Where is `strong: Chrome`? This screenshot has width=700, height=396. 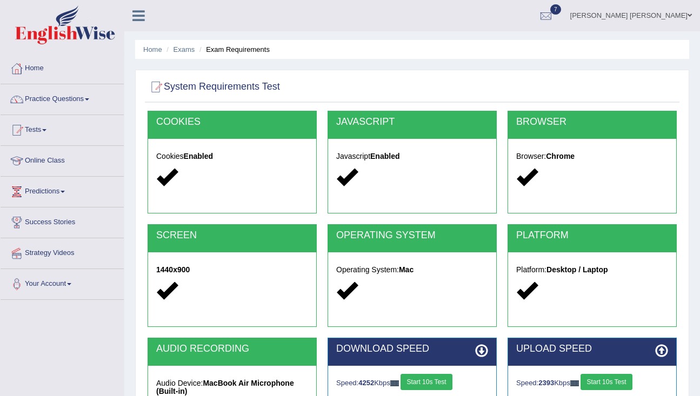
strong: Chrome is located at coordinates (560, 156).